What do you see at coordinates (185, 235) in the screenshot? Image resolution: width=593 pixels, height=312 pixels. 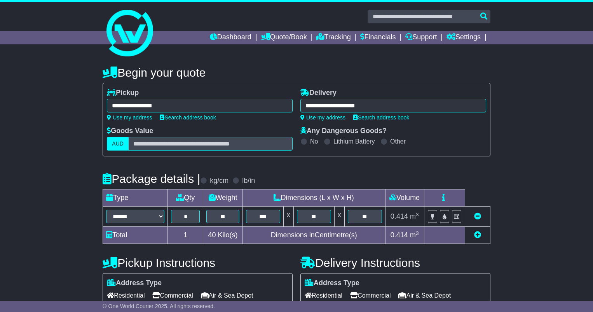 I see `td: 1` at bounding box center [185, 235].